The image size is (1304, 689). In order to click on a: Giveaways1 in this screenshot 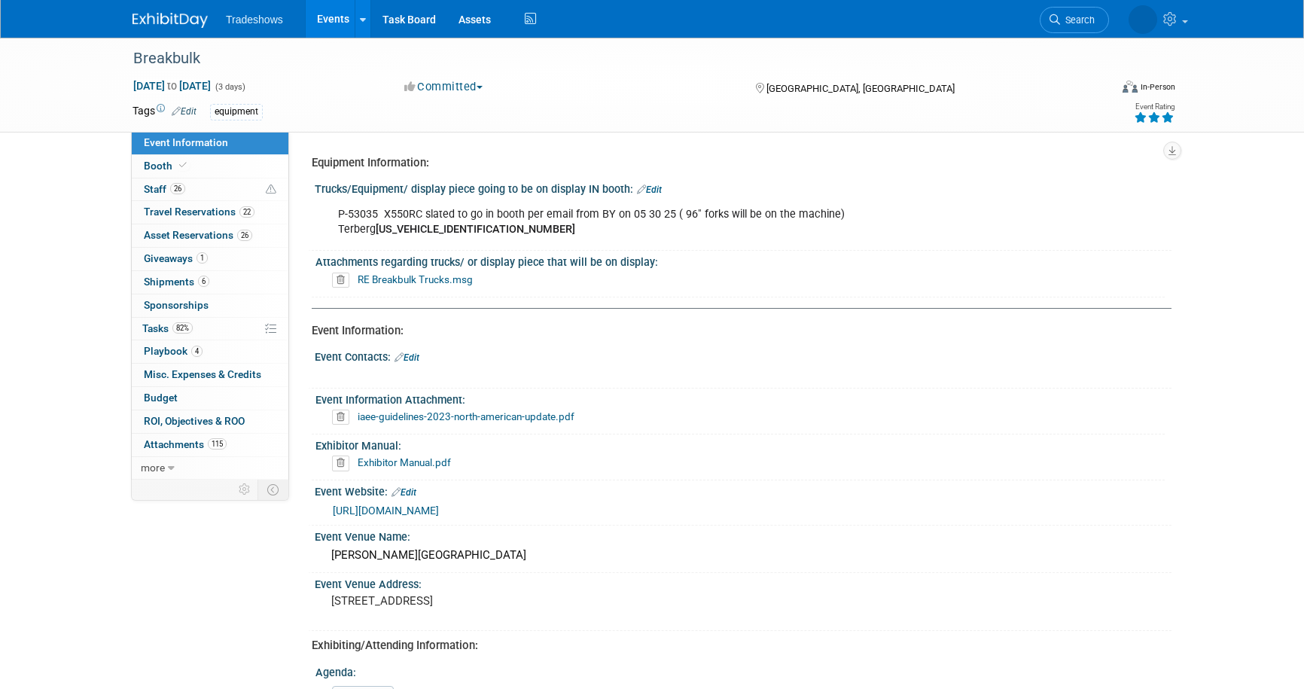, I will do `click(210, 259)`.